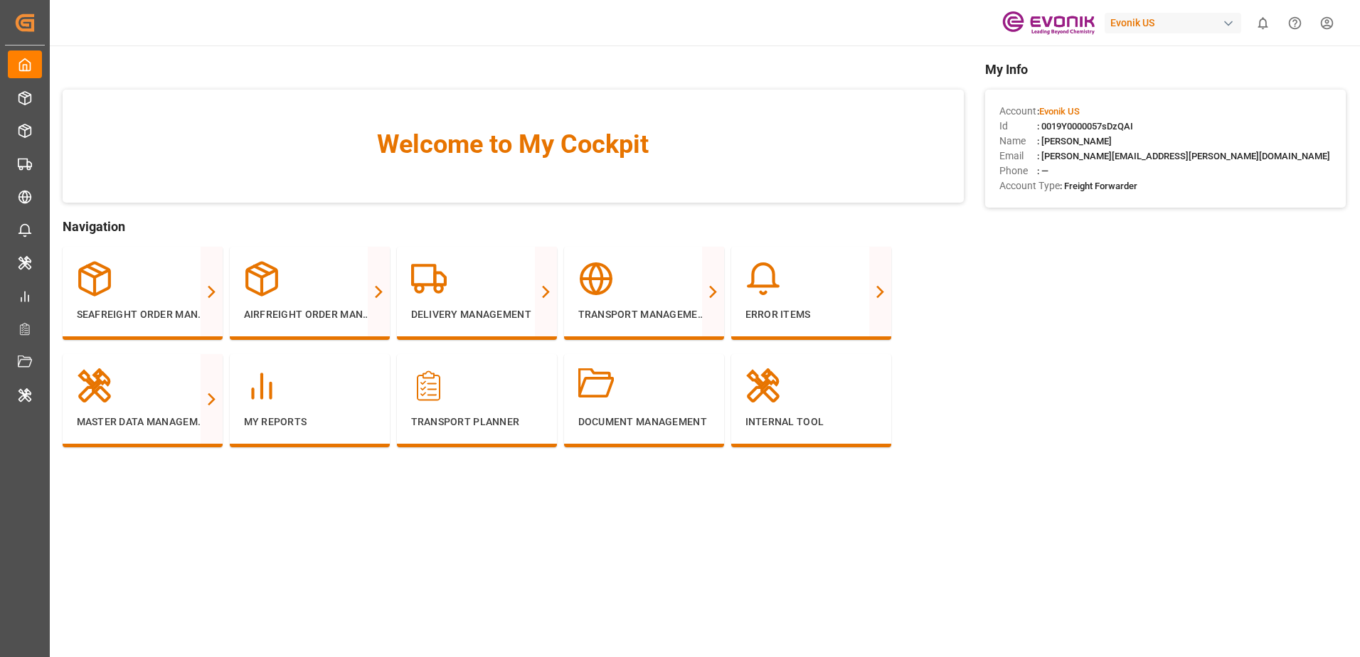 The height and width of the screenshot is (657, 1360). What do you see at coordinates (644, 422) in the screenshot?
I see `p: Document Management` at bounding box center [644, 422].